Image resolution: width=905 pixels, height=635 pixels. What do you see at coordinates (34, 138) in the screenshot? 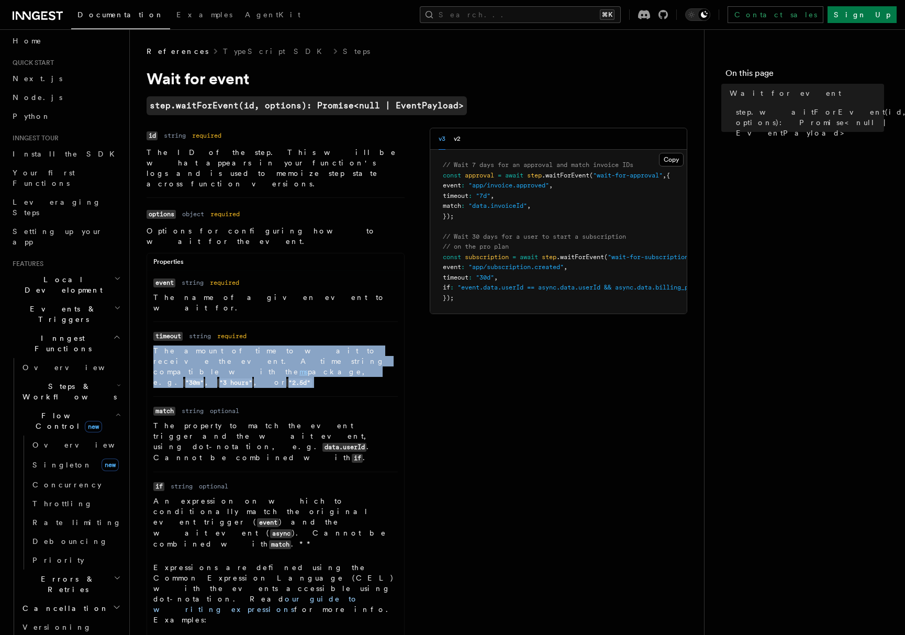
I see `span: Inngest tour` at bounding box center [34, 138].